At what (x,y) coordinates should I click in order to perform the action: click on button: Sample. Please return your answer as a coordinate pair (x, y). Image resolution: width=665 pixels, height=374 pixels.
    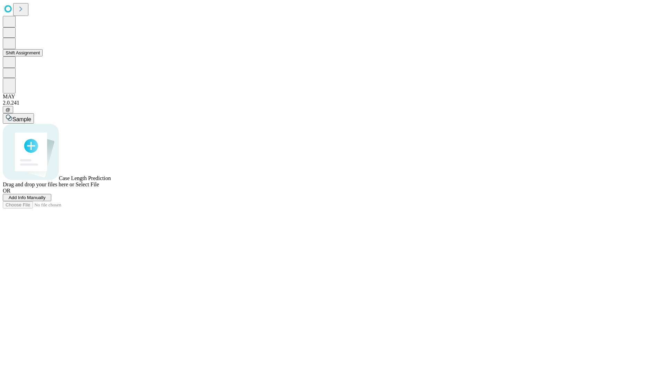
    Looking at the image, I should click on (18, 119).